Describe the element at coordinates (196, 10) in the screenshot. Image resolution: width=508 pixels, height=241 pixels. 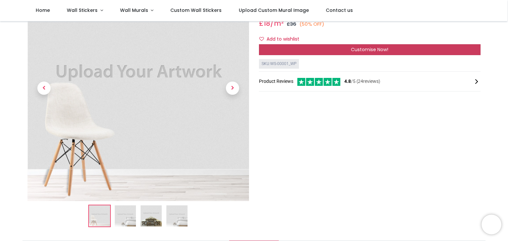
I see `span: Custom Wall Stickers` at that location.